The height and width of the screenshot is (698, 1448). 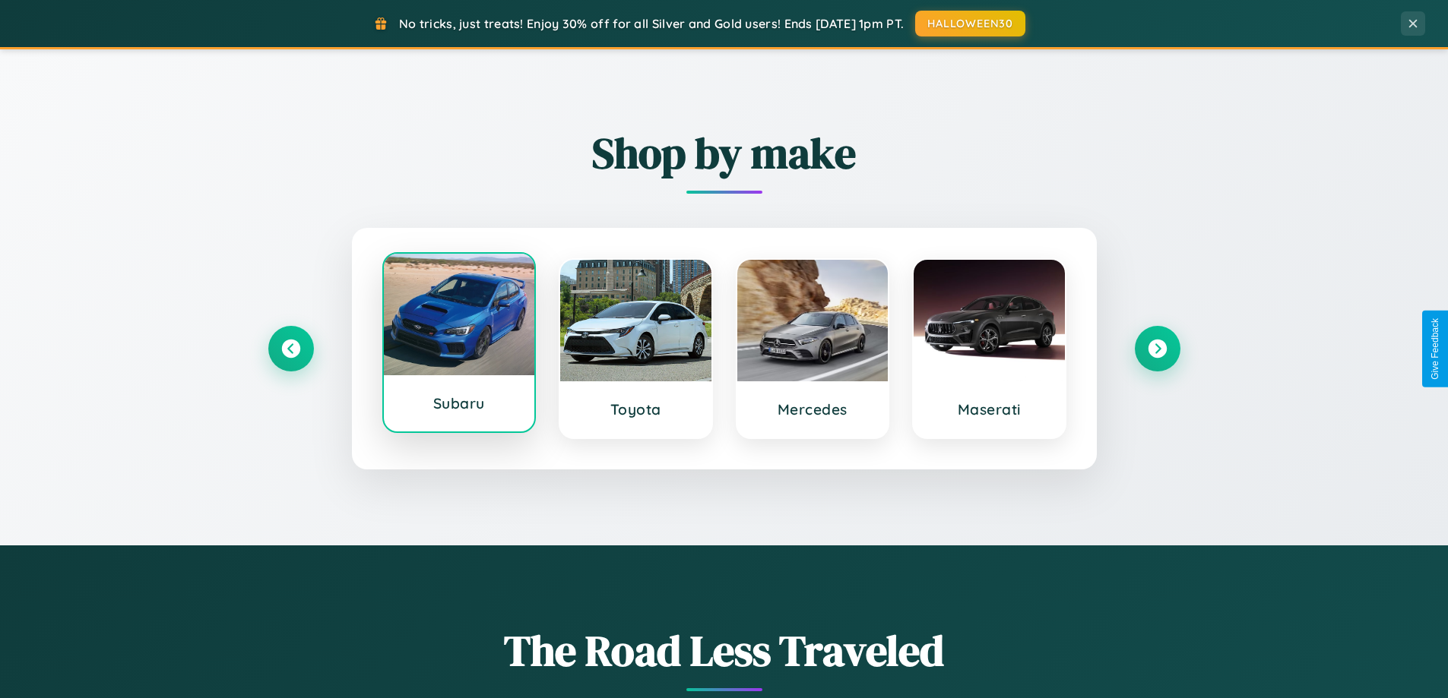 I want to click on h3: Mercedes, so click(x=812, y=410).